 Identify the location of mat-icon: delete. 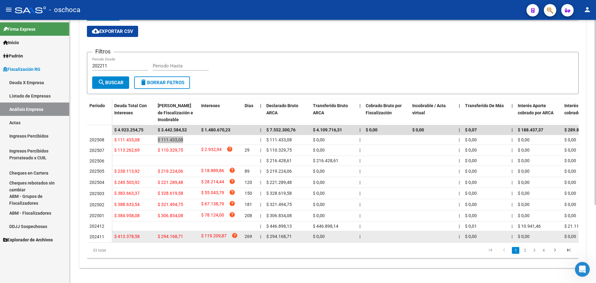
(144, 82).